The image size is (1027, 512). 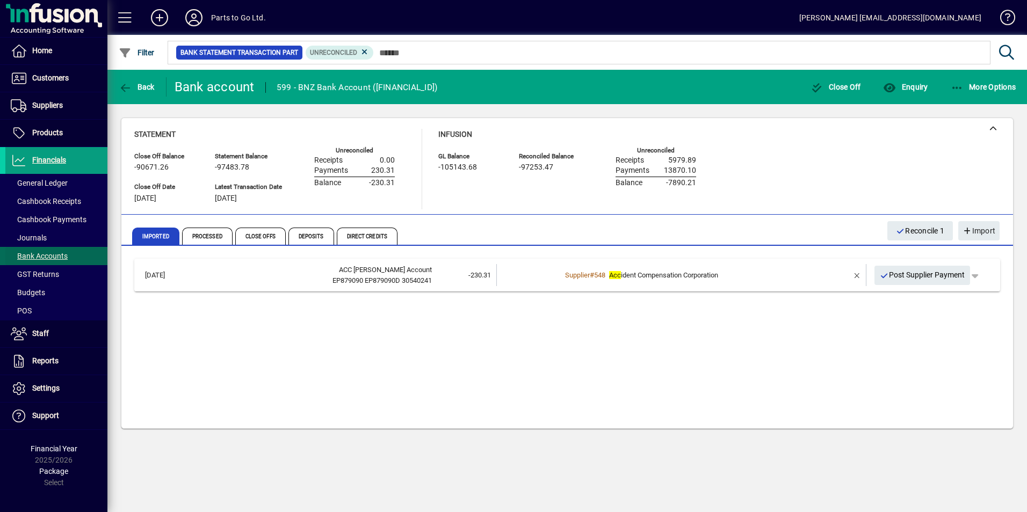 I want to click on span: Close Off, so click(x=835, y=87).